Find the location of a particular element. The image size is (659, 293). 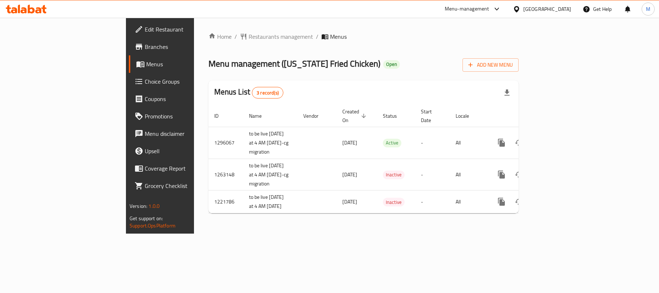

span: Coverage Report is located at coordinates (188, 168).